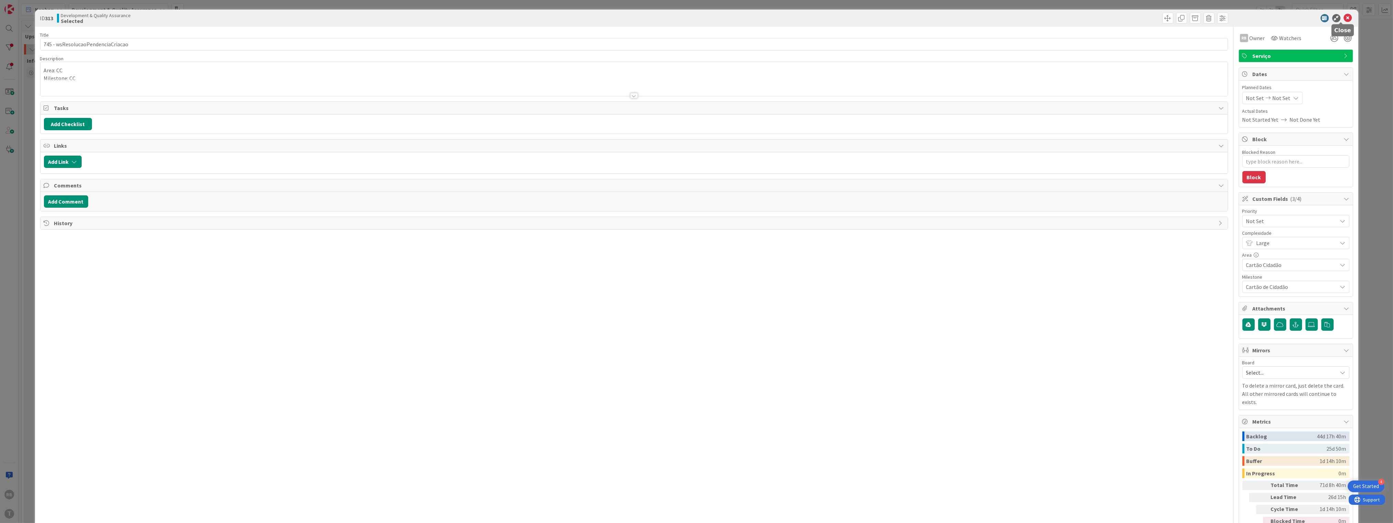 The height and width of the screenshot is (523, 1393). What do you see at coordinates (1296, 139) in the screenshot?
I see `span: Block` at bounding box center [1296, 139].